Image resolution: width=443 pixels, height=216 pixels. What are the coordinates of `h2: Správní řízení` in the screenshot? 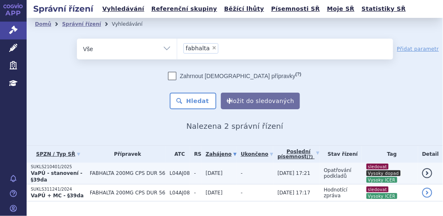 It's located at (63, 9).